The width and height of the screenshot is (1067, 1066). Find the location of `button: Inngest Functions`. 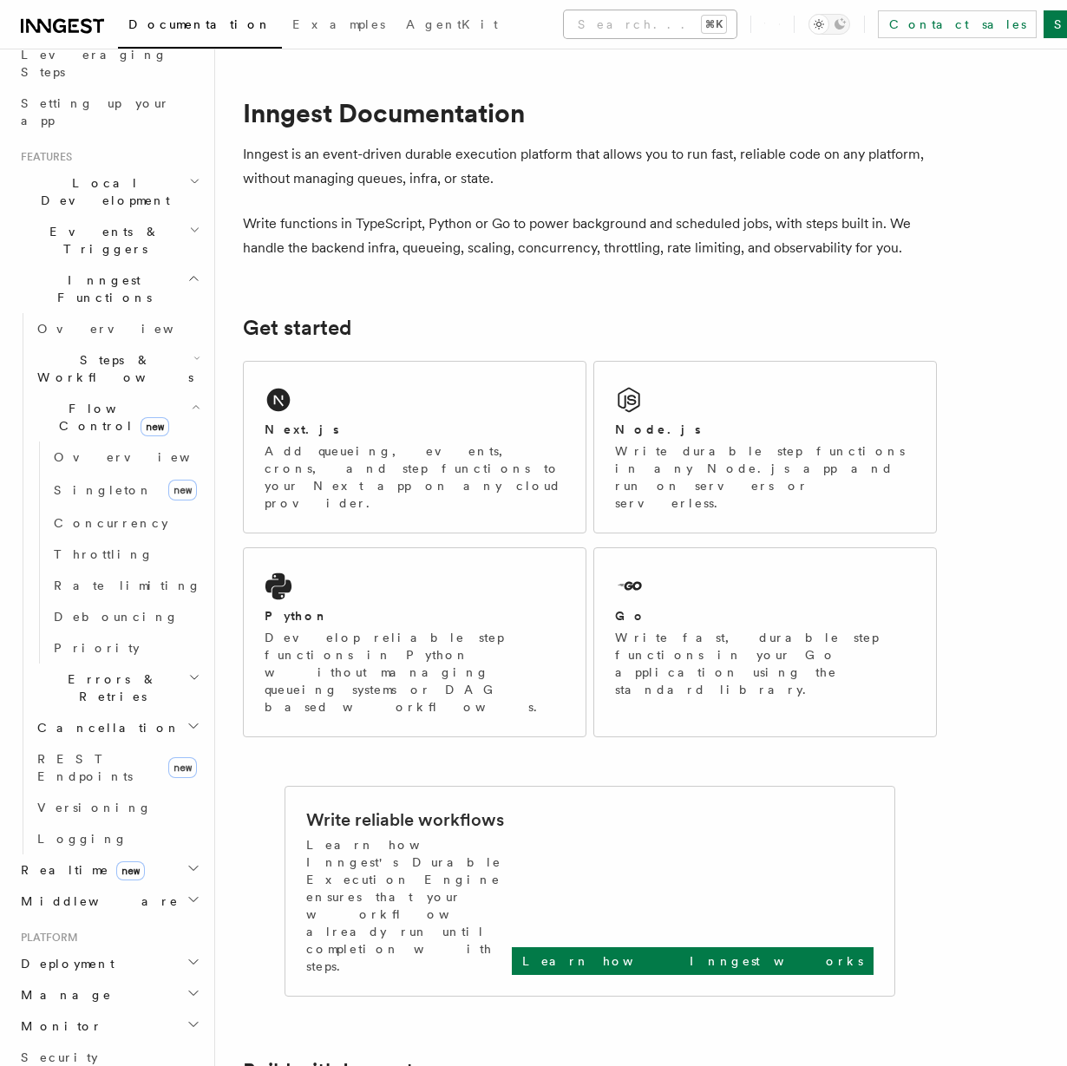

button: Inngest Functions is located at coordinates (108, 289).